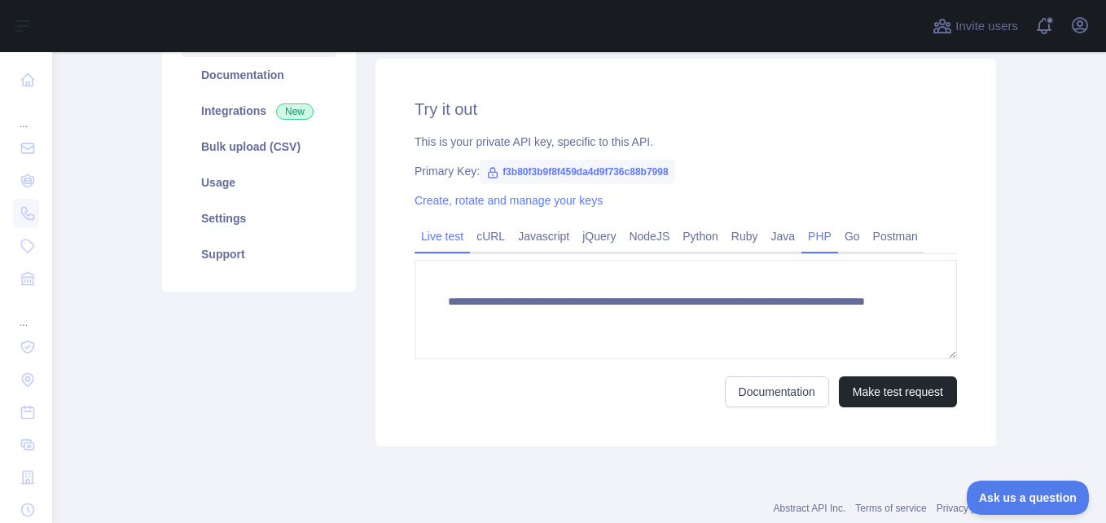 The height and width of the screenshot is (523, 1106). Describe the element at coordinates (259, 218) in the screenshot. I see `a: Settings` at that location.